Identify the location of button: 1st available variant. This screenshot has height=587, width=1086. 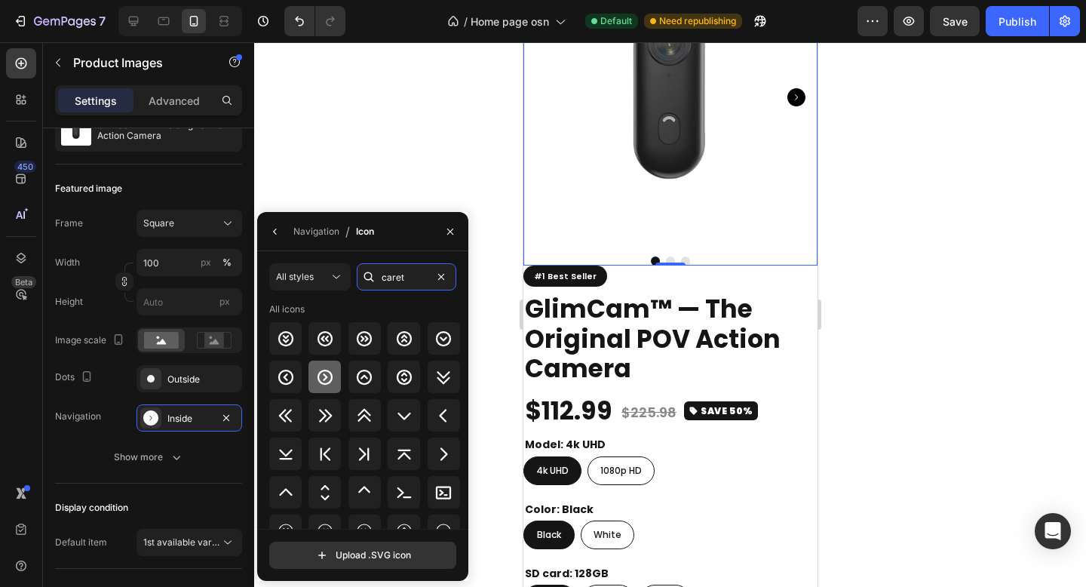
(189, 542).